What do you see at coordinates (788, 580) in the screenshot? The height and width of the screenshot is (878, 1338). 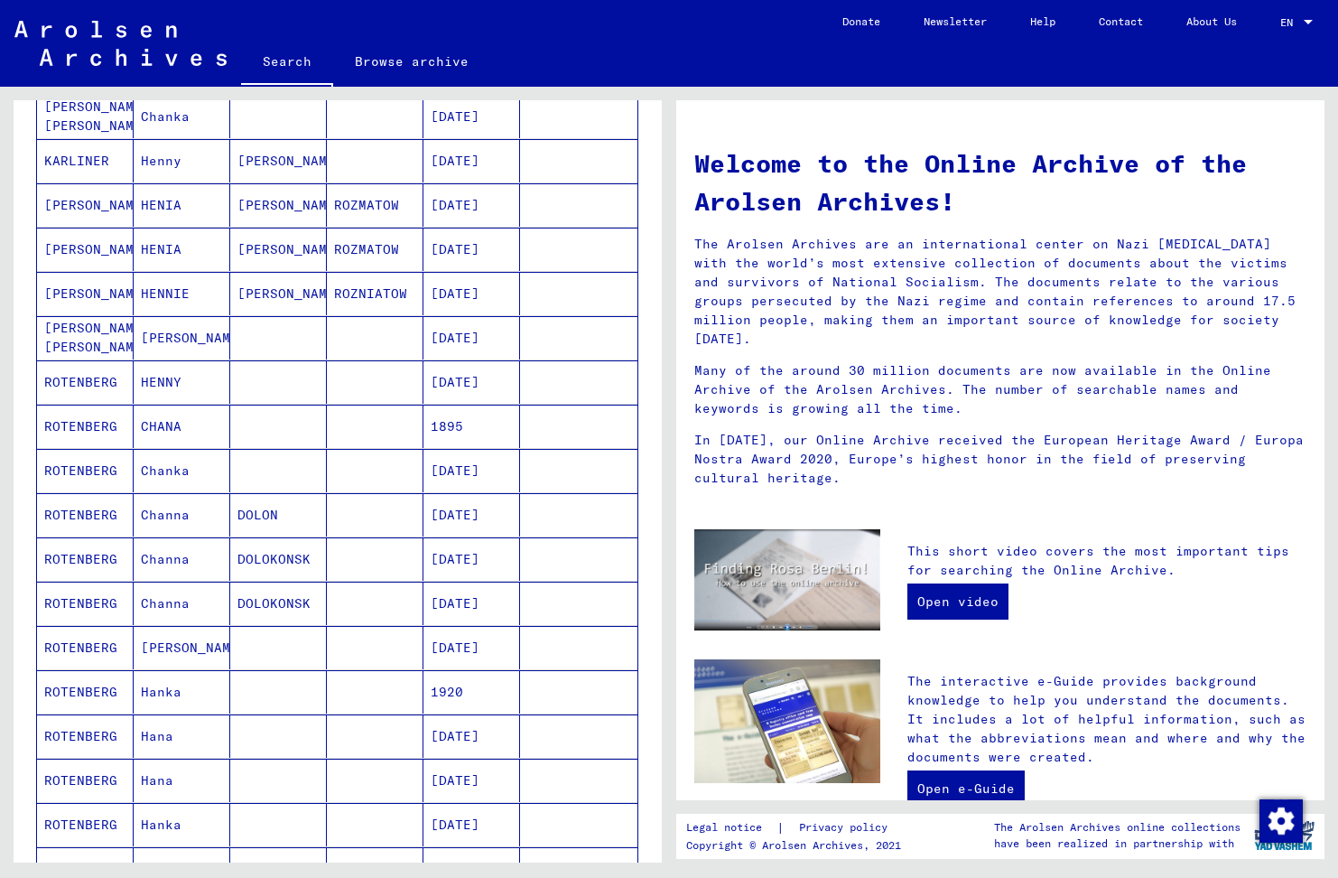 I see `img: video.jpg` at bounding box center [788, 580].